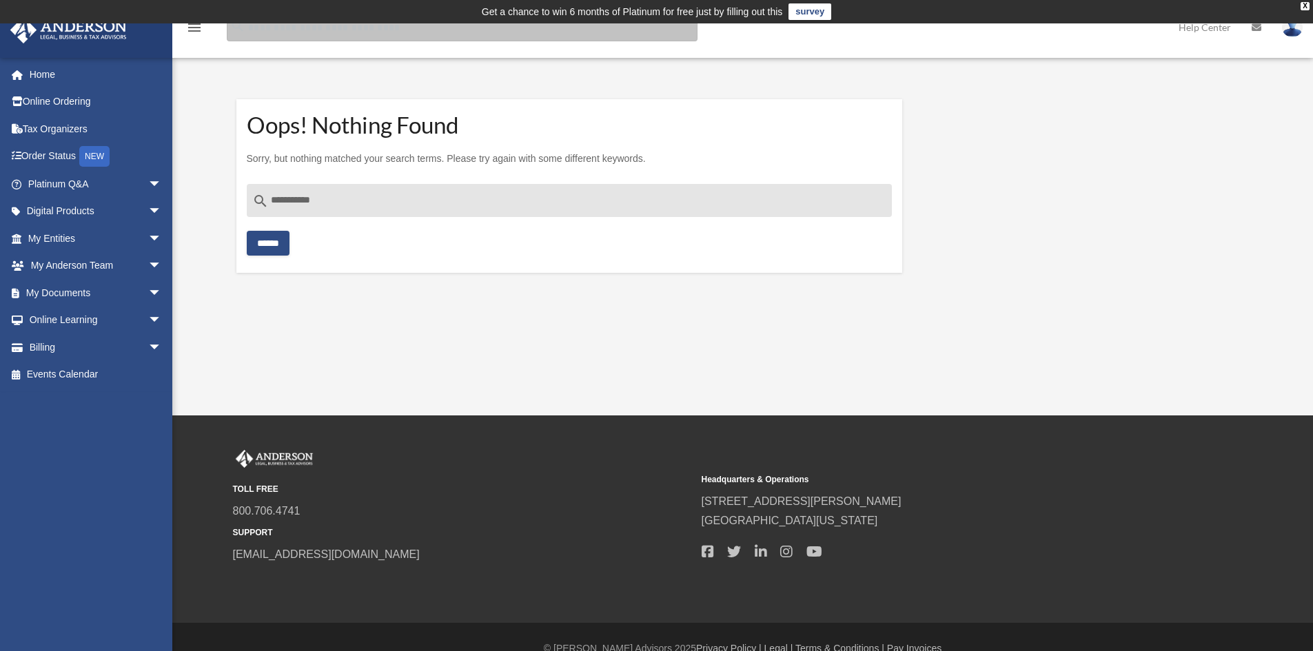 The height and width of the screenshot is (651, 1313). I want to click on a: Billingarrow_drop_down, so click(96, 347).